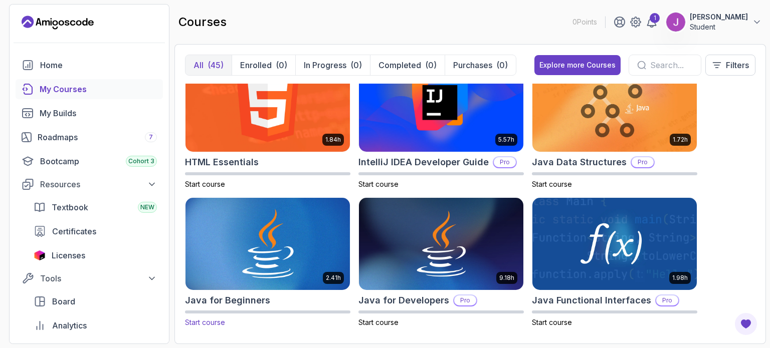 This screenshot has height=348, width=770. Describe the element at coordinates (577, 65) in the screenshot. I see `button: Explore more Courses` at that location.